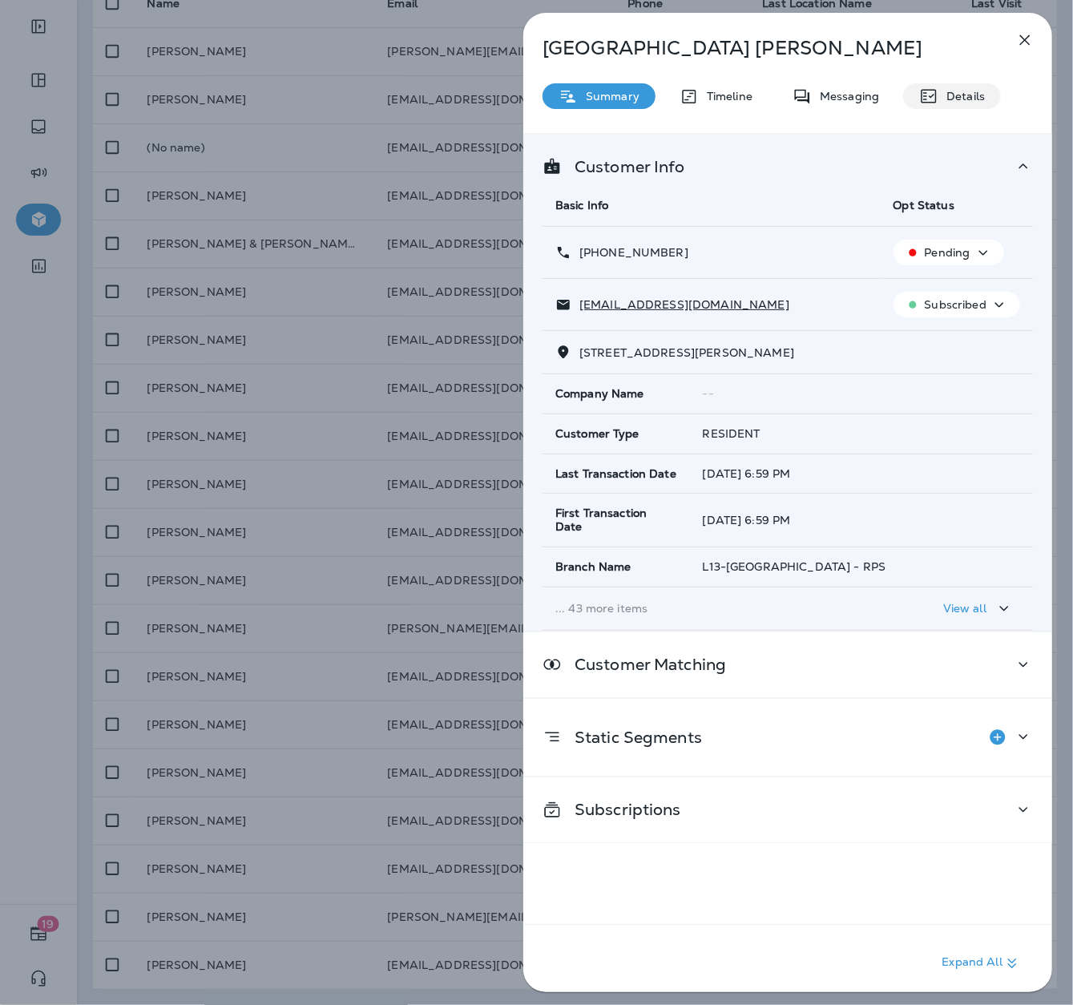 The height and width of the screenshot is (1005, 1073). Describe the element at coordinates (631, 737) in the screenshot. I see `p: Static Segments` at that location.